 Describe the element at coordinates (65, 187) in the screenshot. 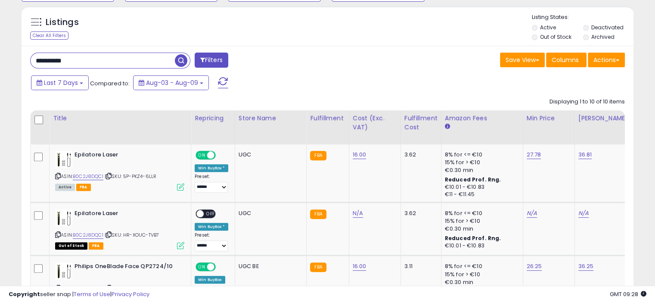

I see `span: All listings currently available for purchase on Amazon` at that location.